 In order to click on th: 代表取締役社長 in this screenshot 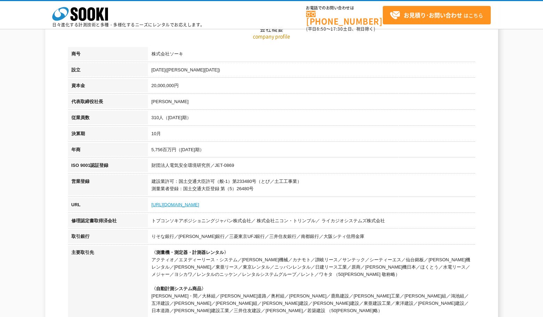, I will do `click(108, 103)`.